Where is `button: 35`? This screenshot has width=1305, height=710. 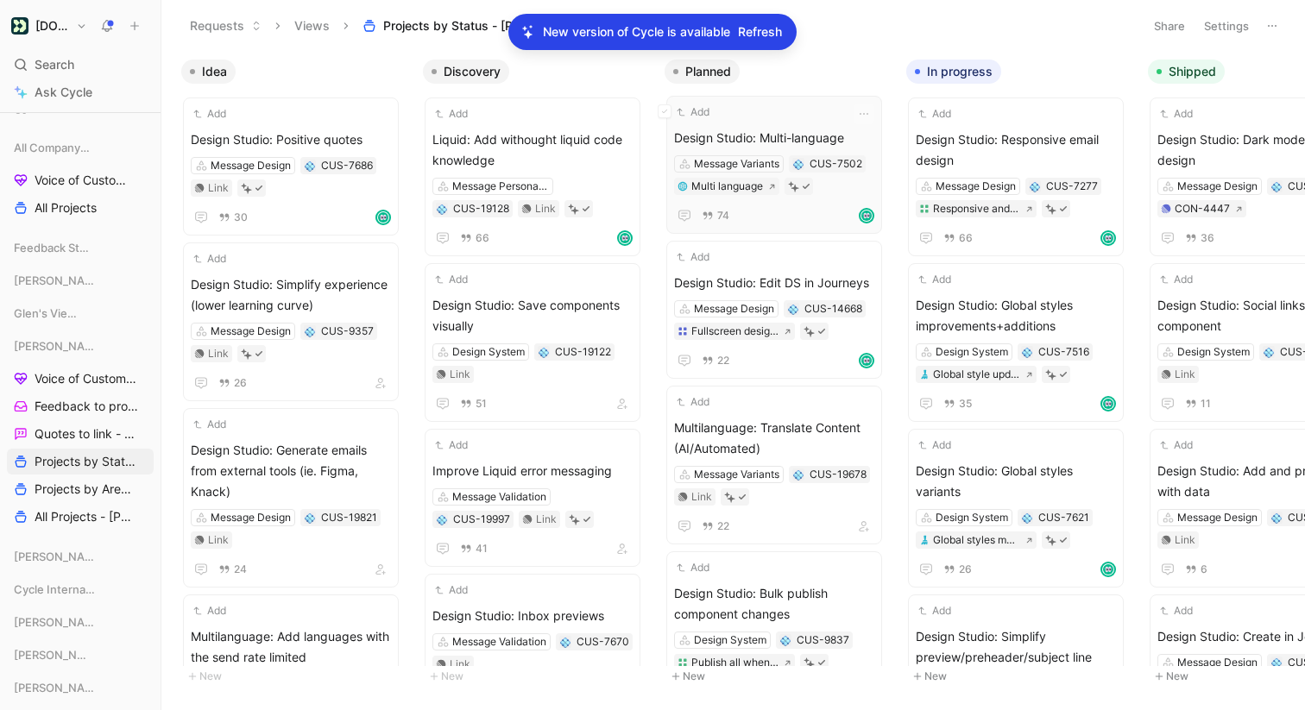
button: 35 is located at coordinates (957, 404).